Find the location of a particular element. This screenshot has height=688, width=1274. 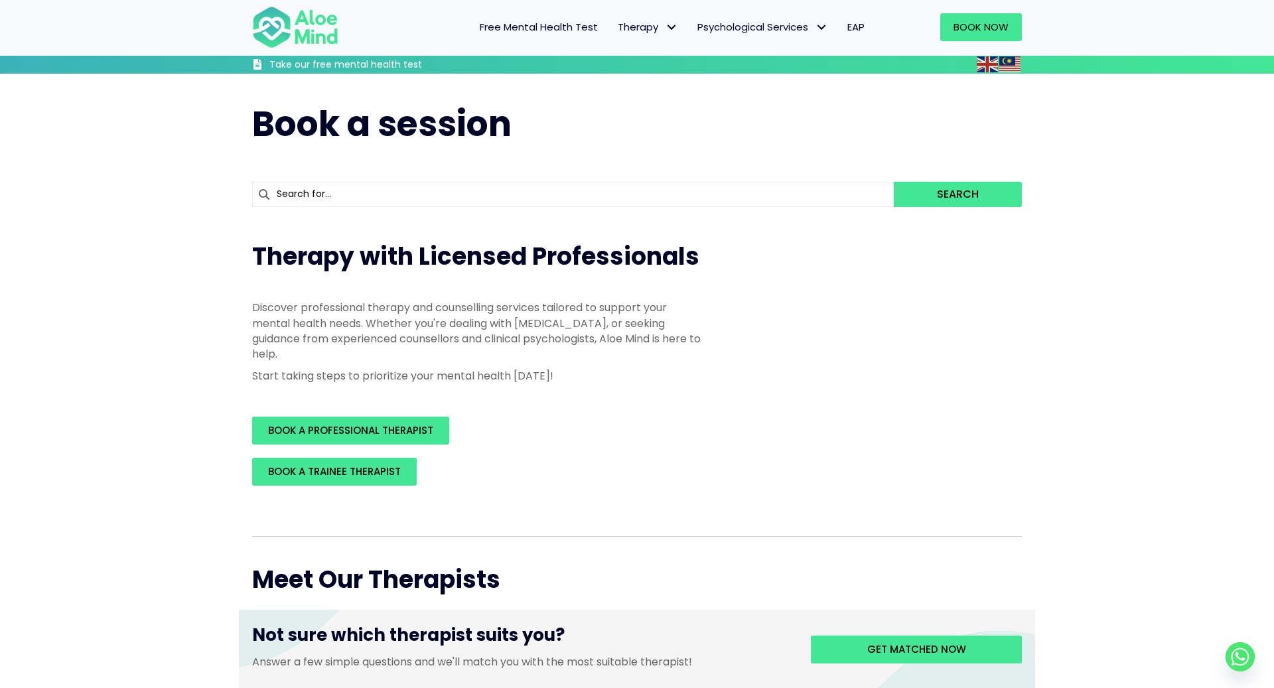

a: BOOK A TRAINEE THERAPIST is located at coordinates (334, 472).